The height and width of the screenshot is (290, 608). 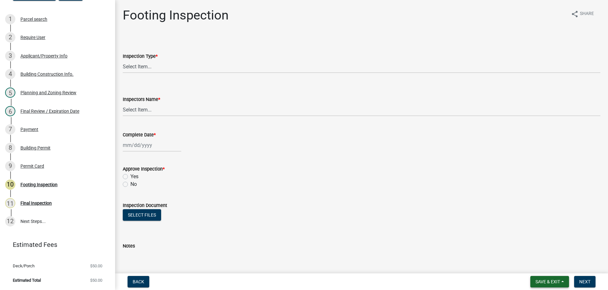 What do you see at coordinates (10, 37) in the screenshot?
I see `div: 2` at bounding box center [10, 37].